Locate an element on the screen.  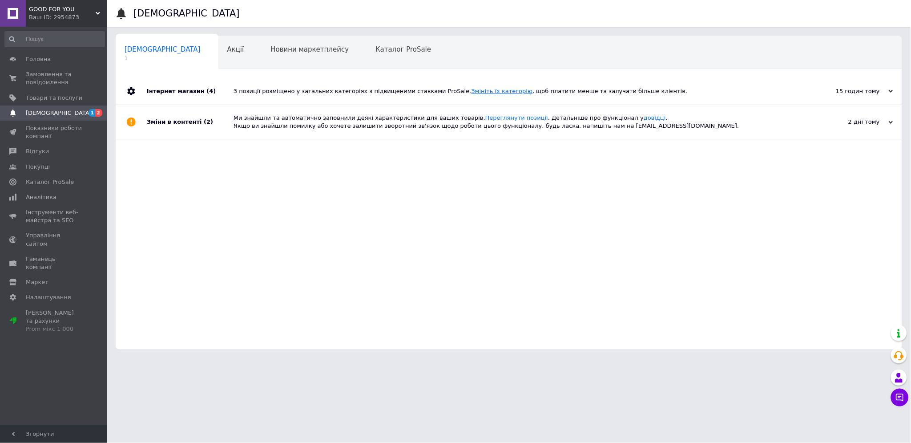
div: 3 позиції розміщено у загальних категоріях з підвищеними ставками ProSale. , щоб платити менше та... is located at coordinates (519, 91).